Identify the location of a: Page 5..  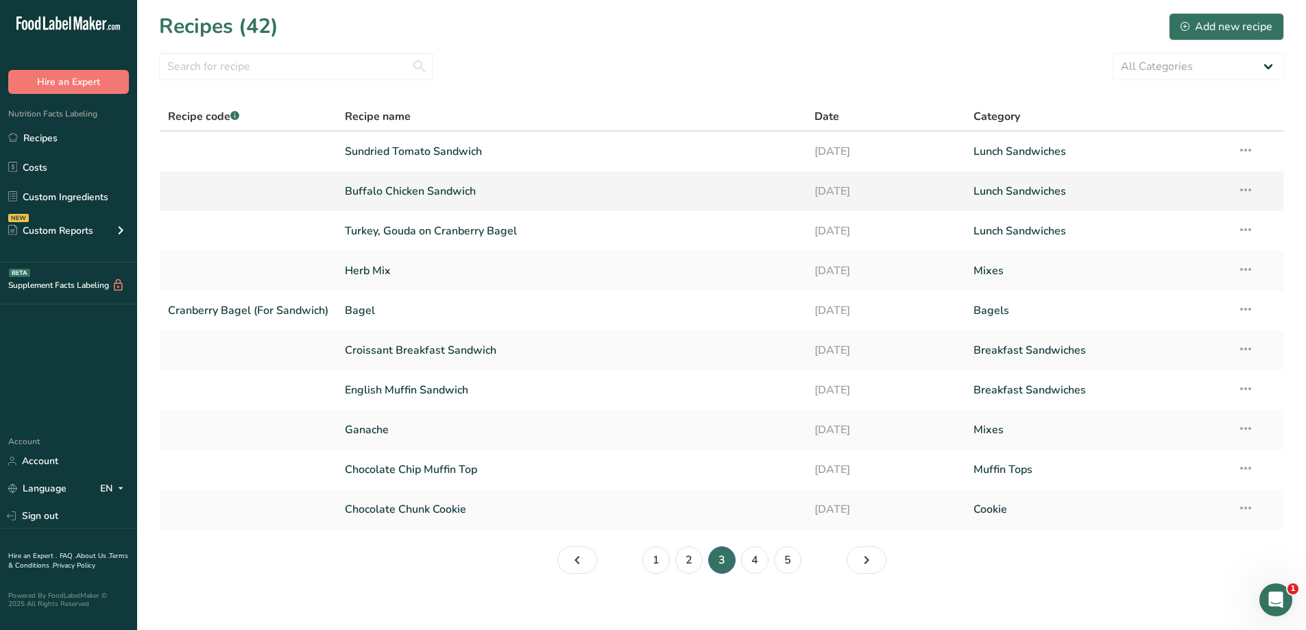
(788, 560).